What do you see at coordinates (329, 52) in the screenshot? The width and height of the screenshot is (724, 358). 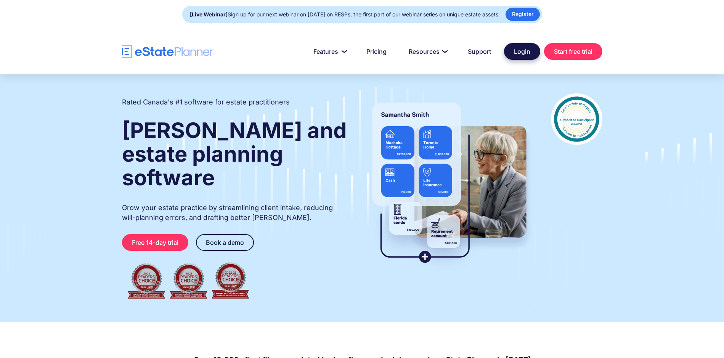 I see `a: Features` at bounding box center [329, 52].